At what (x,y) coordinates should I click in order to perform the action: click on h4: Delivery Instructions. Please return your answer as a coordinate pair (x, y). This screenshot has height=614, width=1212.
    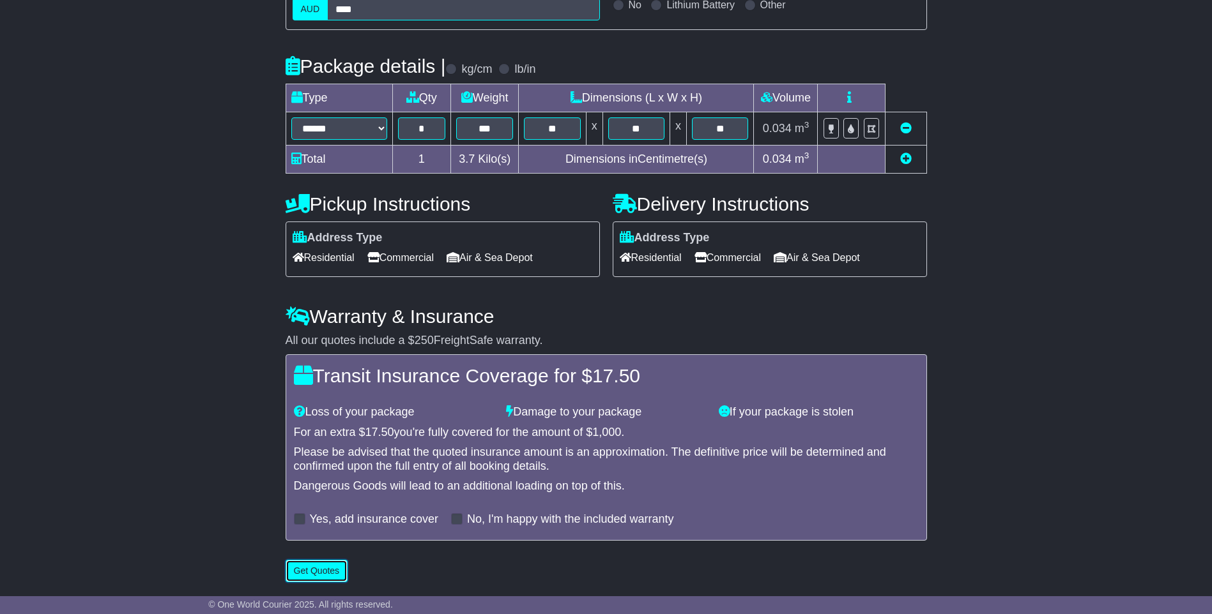
    Looking at the image, I should click on (770, 204).